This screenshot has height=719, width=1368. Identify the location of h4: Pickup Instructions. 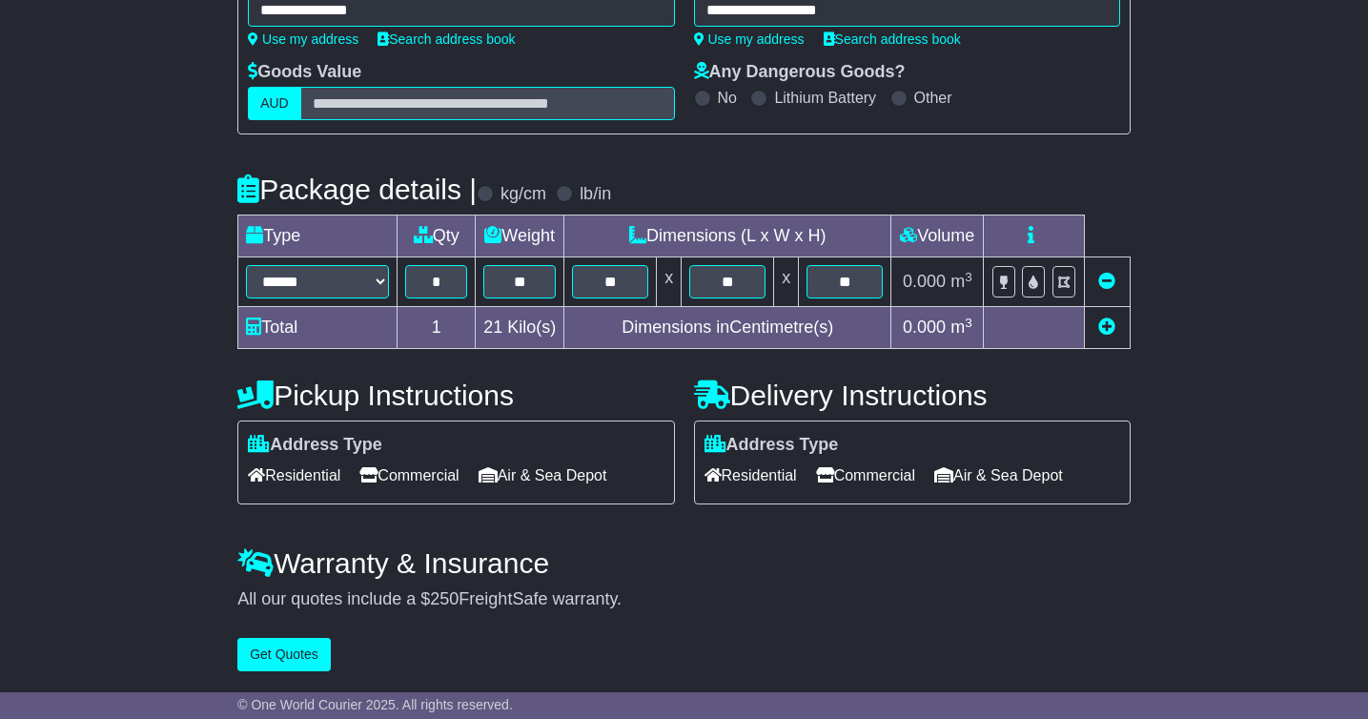
(456, 395).